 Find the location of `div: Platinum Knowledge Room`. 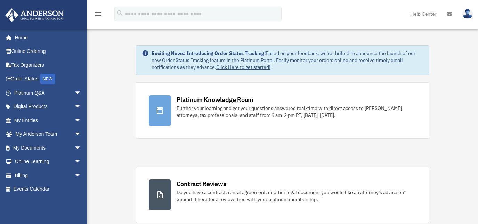

div: Platinum Knowledge Room is located at coordinates (215, 99).